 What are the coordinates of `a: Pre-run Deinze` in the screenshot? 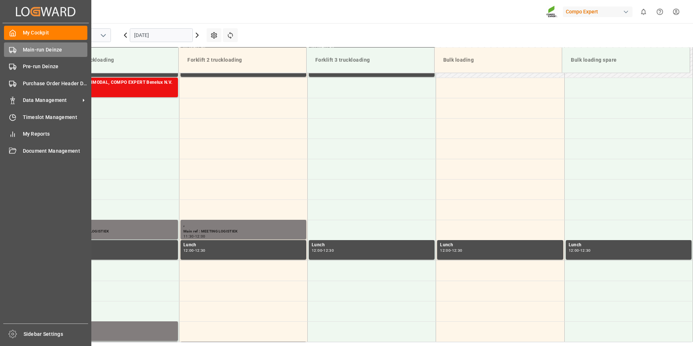 It's located at (46, 66).